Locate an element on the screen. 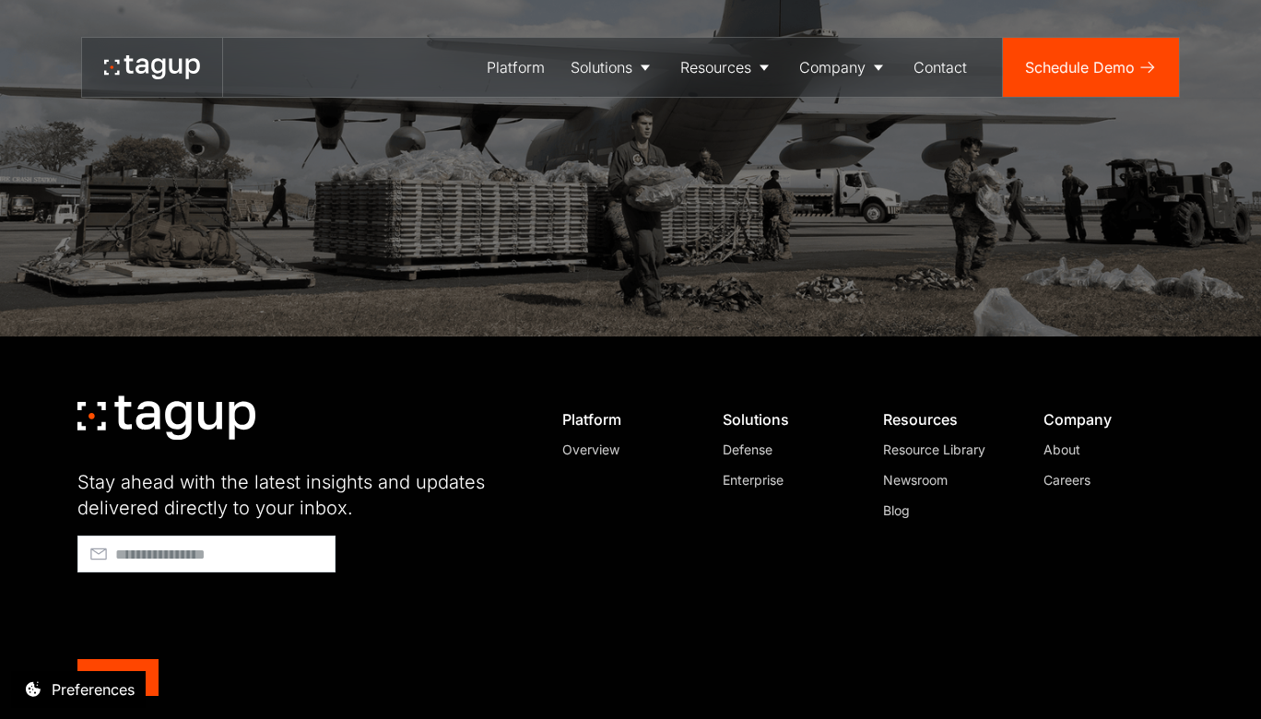 This screenshot has width=1261, height=719. a: Enterprise is located at coordinates (785, 479).